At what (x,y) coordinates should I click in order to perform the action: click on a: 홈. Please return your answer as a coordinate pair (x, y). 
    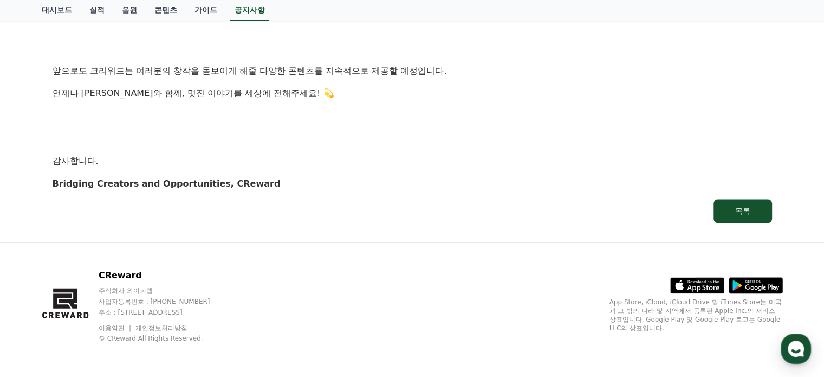
    Looking at the image, I should click on (37, 300).